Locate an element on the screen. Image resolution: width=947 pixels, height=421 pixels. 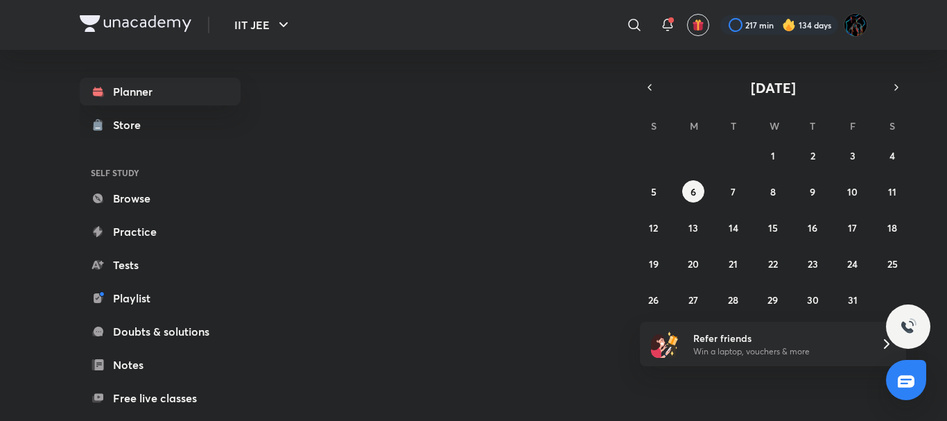
a: Store is located at coordinates (160, 125).